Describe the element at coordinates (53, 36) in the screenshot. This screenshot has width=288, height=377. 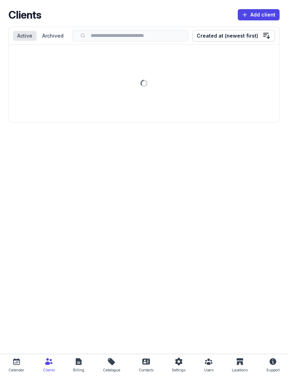
I see `div: Archived` at that location.